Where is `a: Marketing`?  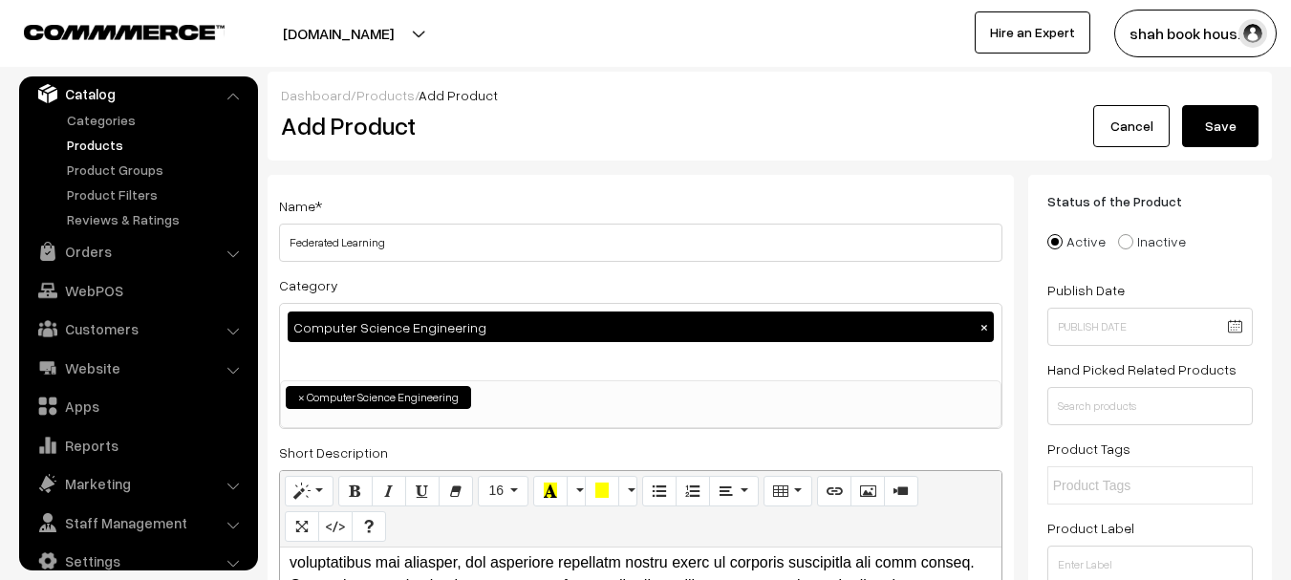 a: Marketing is located at coordinates (138, 483).